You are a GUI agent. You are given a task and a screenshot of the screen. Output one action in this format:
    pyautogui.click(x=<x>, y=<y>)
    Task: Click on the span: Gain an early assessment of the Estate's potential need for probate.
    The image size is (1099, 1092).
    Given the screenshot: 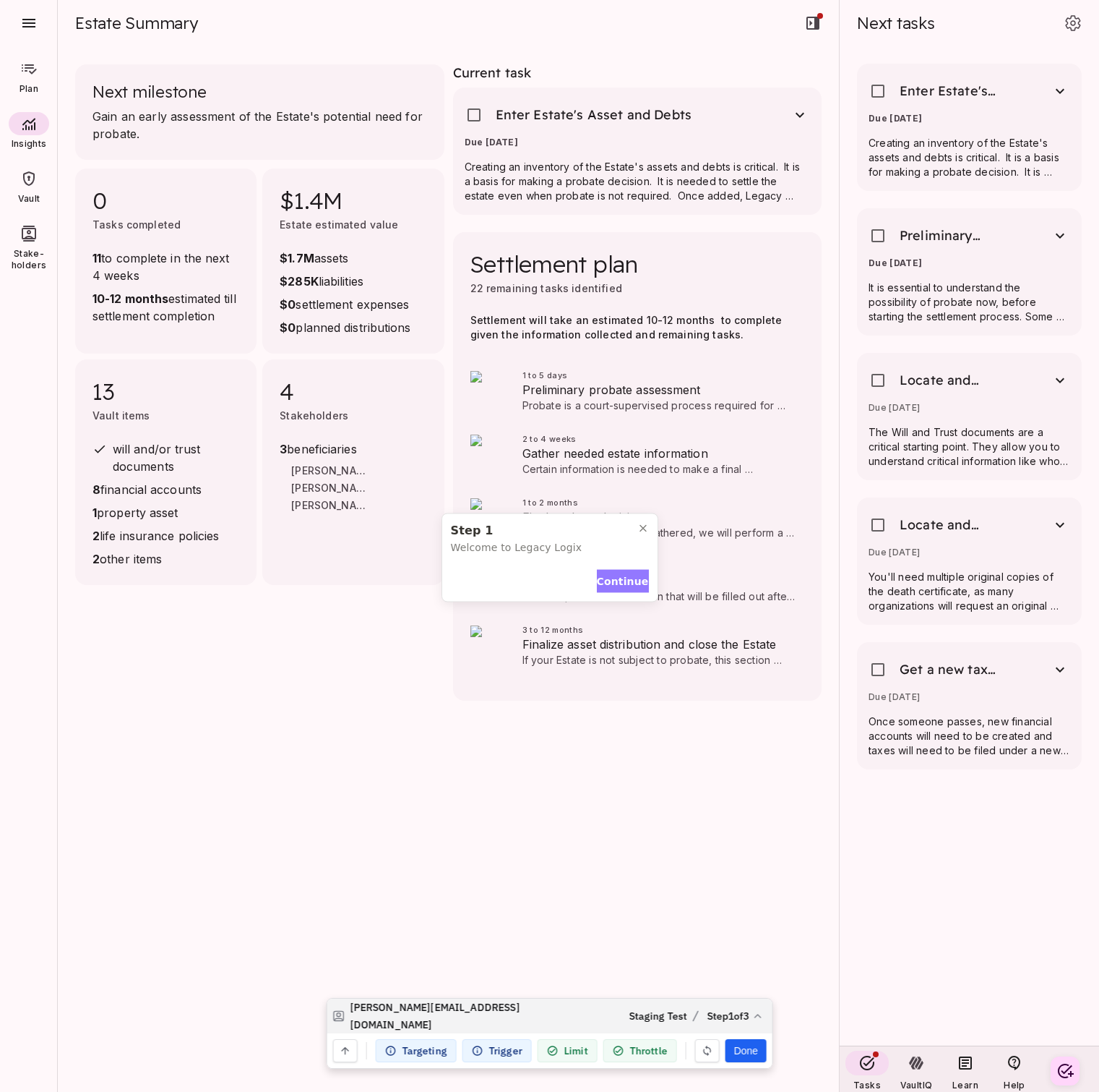 What is the action you would take?
    pyautogui.click(x=259, y=125)
    